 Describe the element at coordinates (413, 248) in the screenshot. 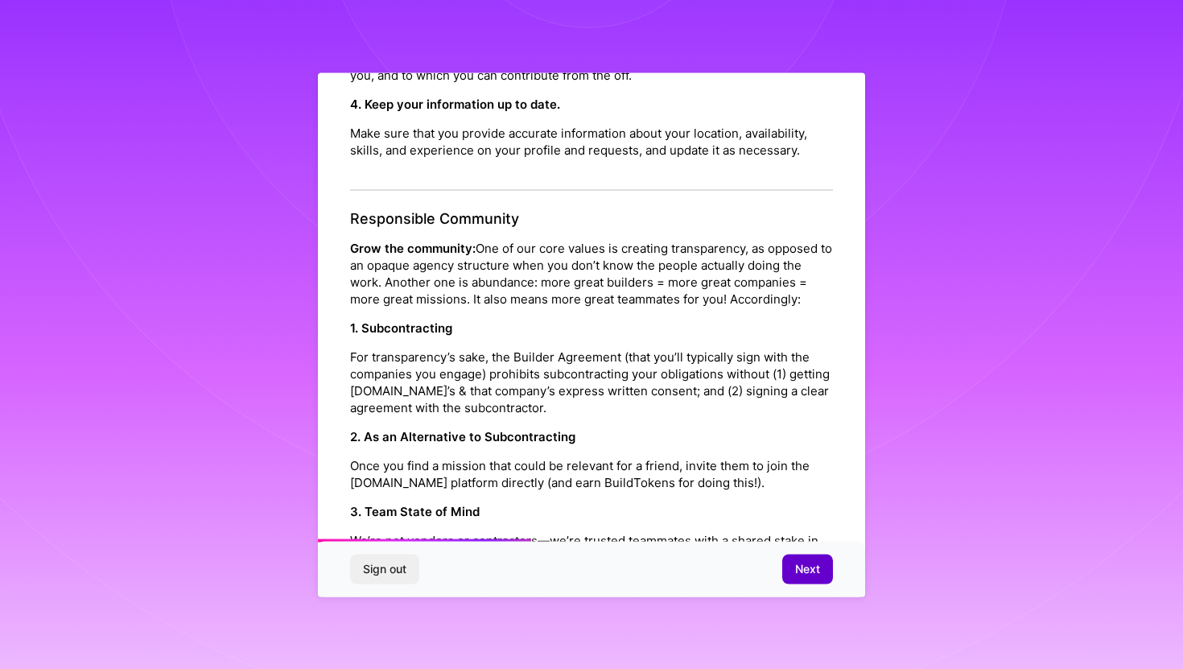

I see `strong: Grow the community:` at that location.